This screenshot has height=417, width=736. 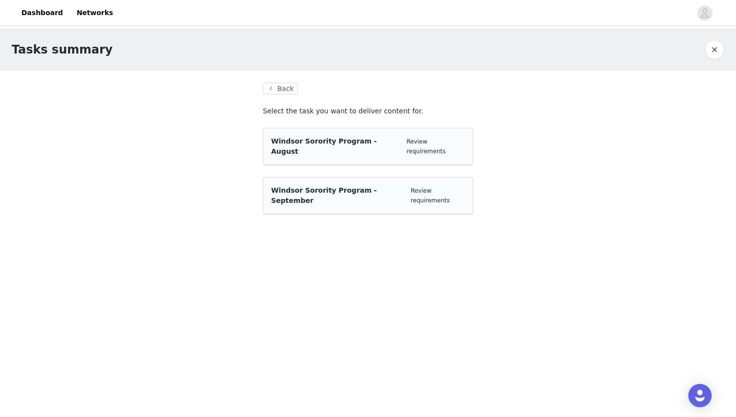 What do you see at coordinates (94, 13) in the screenshot?
I see `a: Networks` at bounding box center [94, 13].